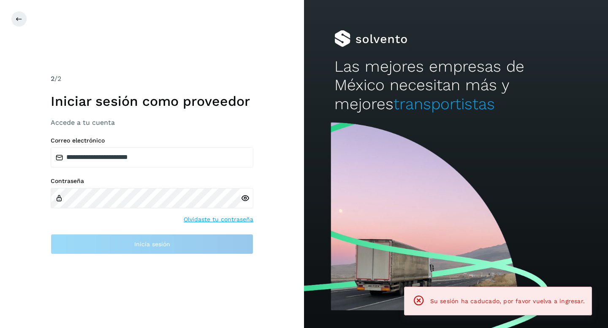 The width and height of the screenshot is (608, 328). Describe the element at coordinates (152, 79) in the screenshot. I see `div: /2` at that location.